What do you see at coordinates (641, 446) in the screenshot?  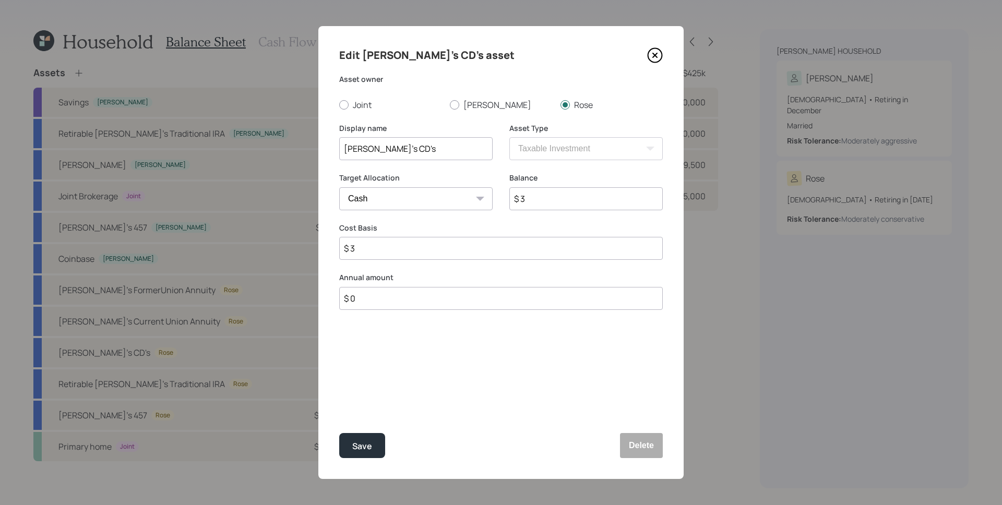 I see `button: Delete` at bounding box center [641, 446].